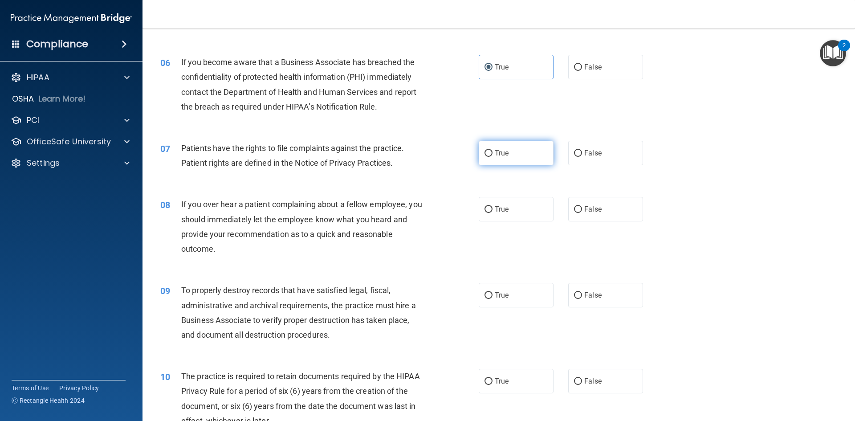 The width and height of the screenshot is (855, 421). Describe the element at coordinates (71, 18) in the screenshot. I see `img: PMB logo` at that location.